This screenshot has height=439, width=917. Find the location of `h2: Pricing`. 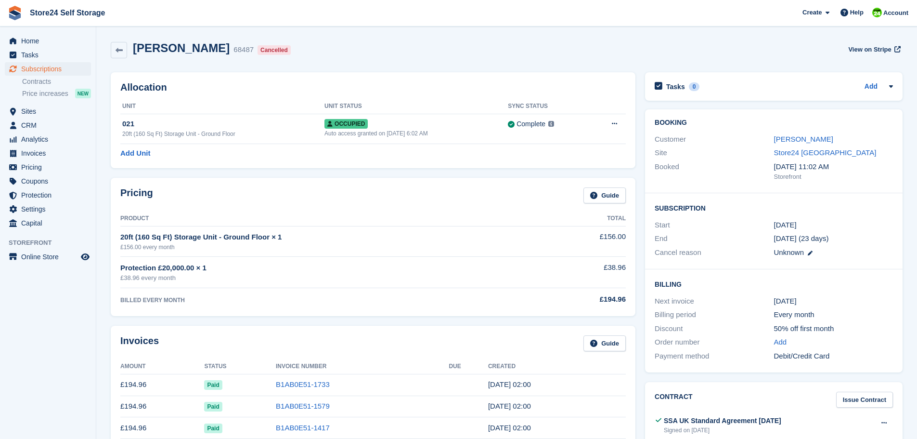

h2: Pricing is located at coordinates (137, 195).